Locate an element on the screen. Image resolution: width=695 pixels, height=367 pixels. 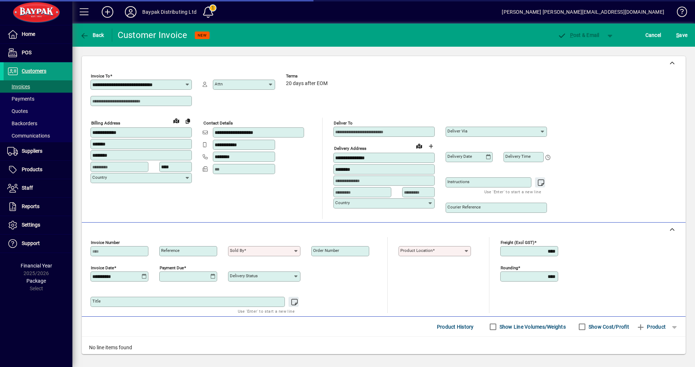
a: Reports is located at coordinates (38, 207).